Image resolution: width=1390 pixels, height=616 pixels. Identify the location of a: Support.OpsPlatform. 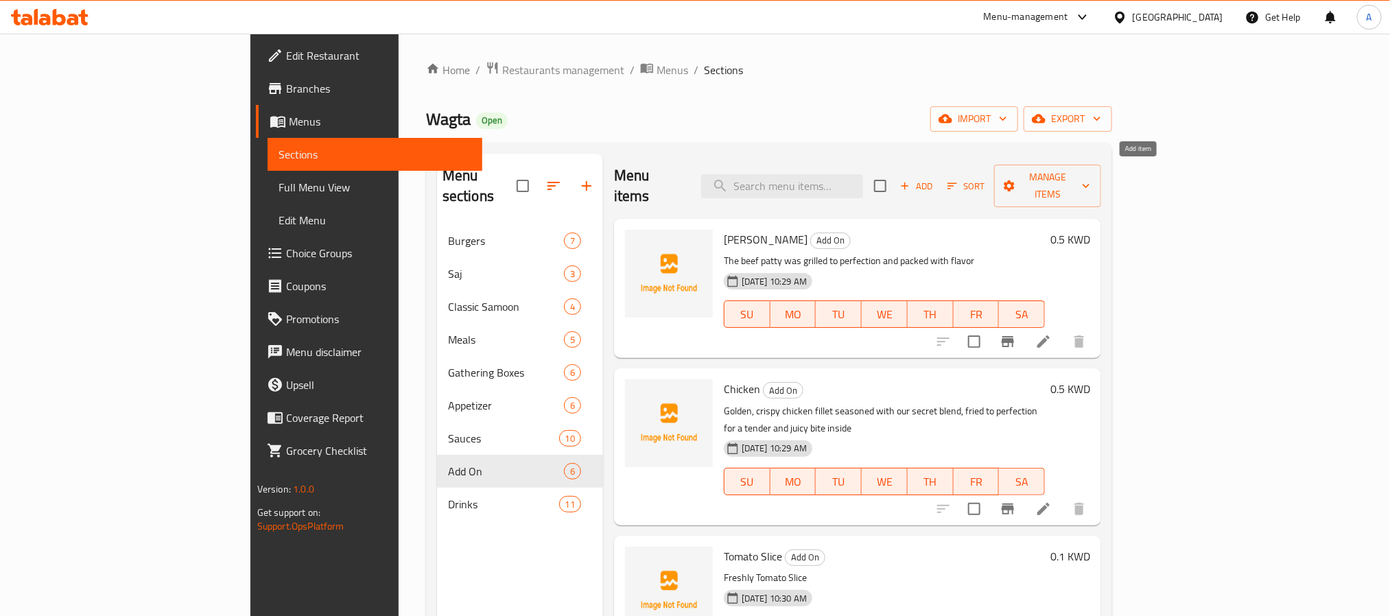
(301, 526).